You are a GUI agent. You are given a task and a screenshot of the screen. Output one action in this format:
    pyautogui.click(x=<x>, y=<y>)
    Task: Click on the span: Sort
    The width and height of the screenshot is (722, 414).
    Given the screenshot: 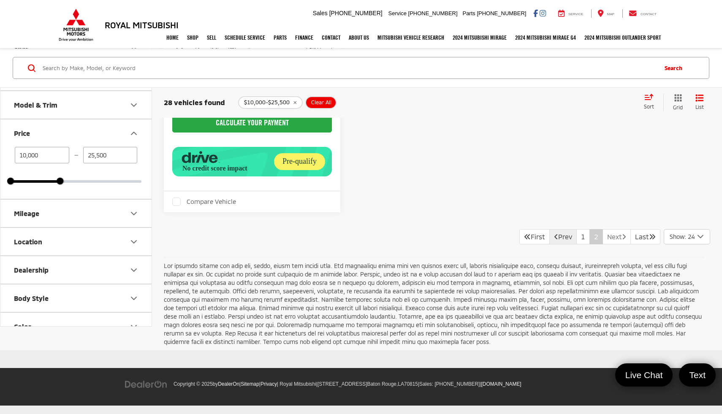 What is the action you would take?
    pyautogui.click(x=649, y=106)
    